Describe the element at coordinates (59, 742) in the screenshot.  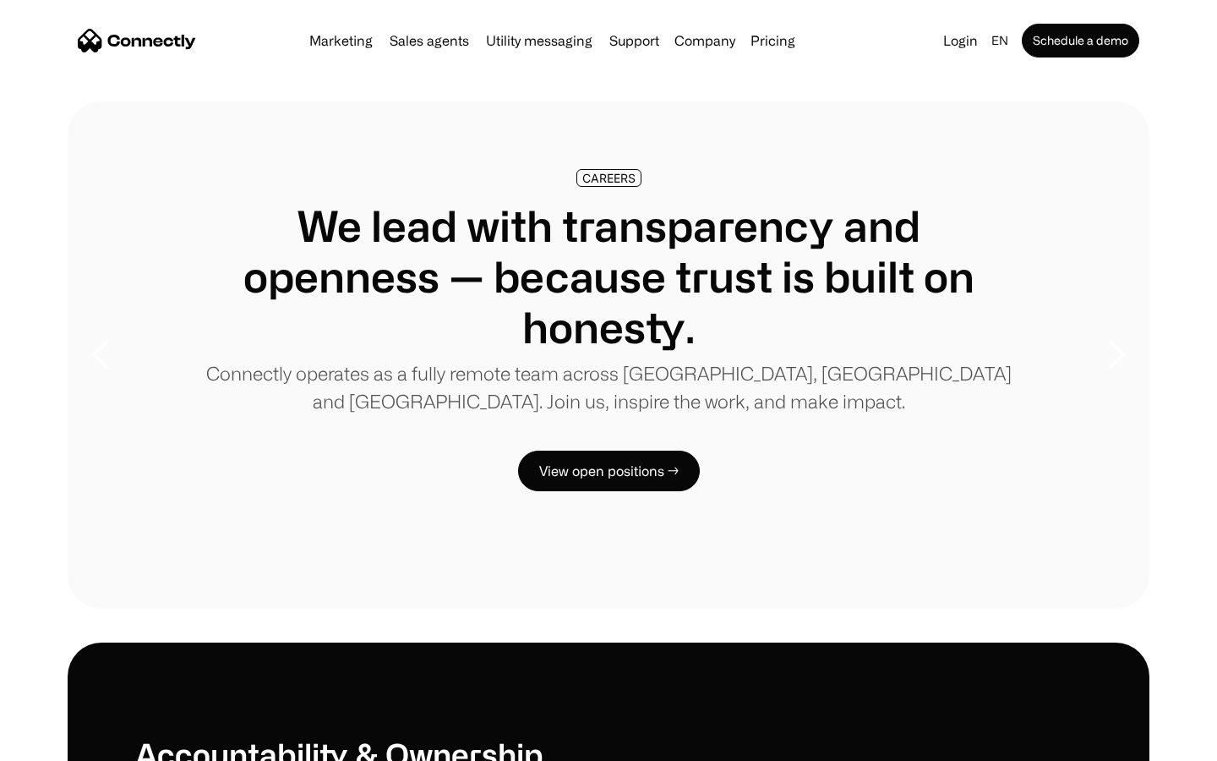
I see `aside: Language selected: English` at that location.